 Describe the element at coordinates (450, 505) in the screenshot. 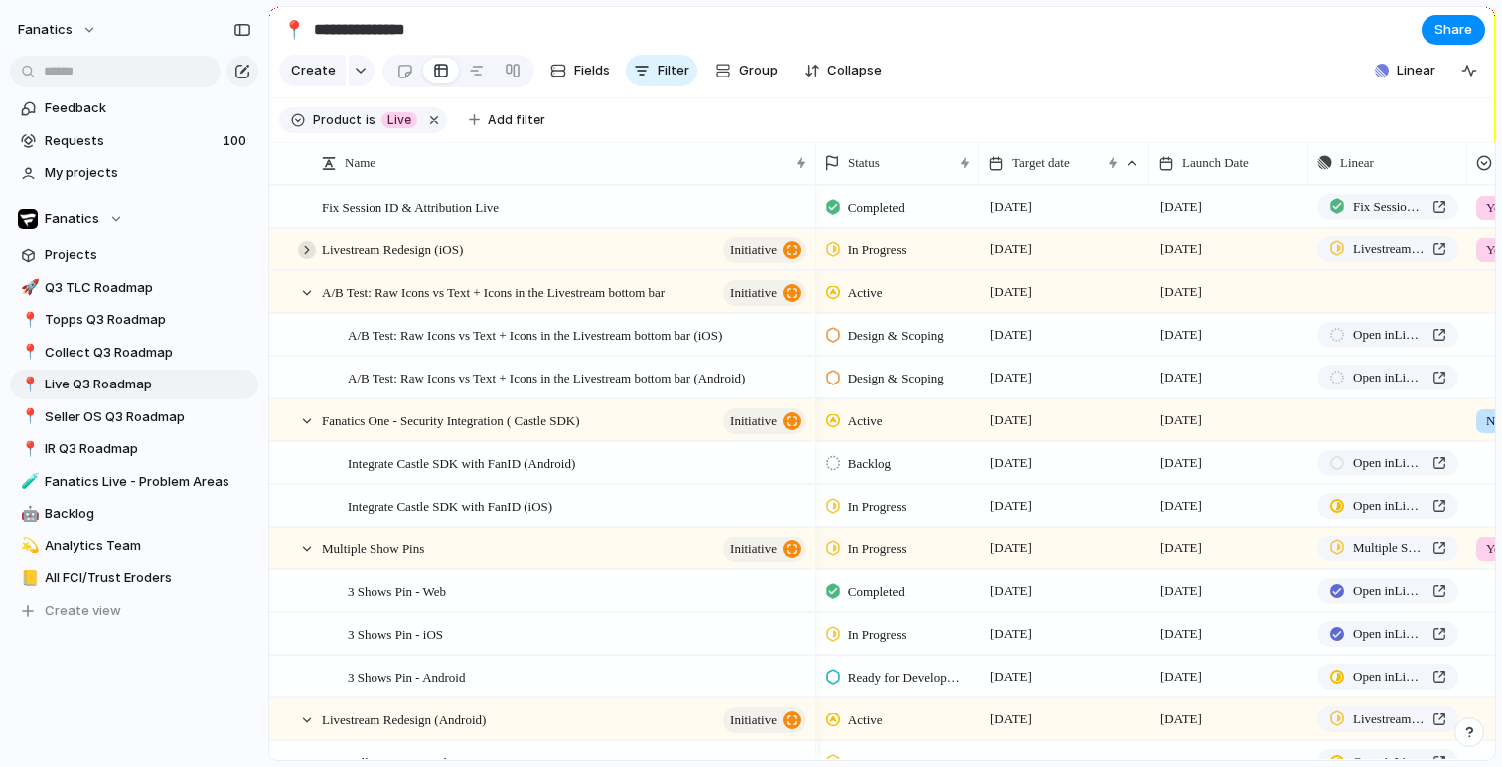

I see `span: Integrate Castle SDK with FanID (iOS)` at that location.